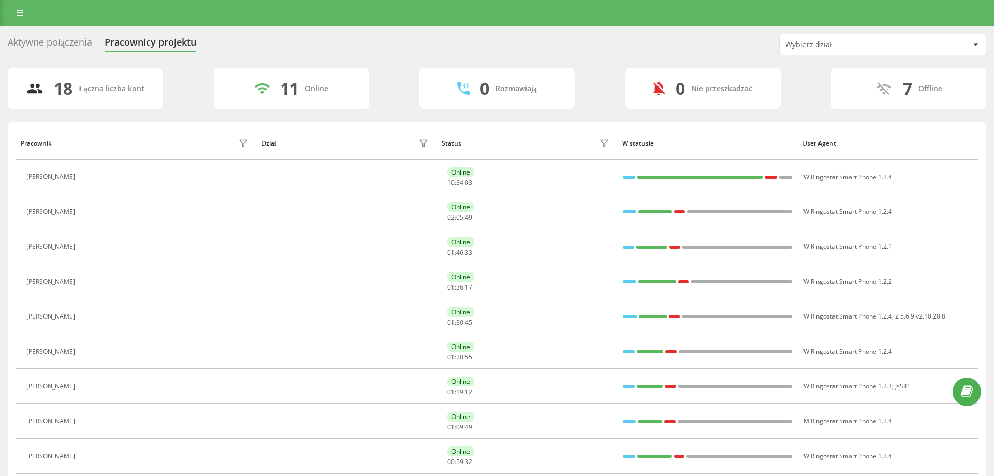  What do you see at coordinates (847, 246) in the screenshot?
I see `span: W Ringostat Smart Phone 1.2.1` at bounding box center [847, 246].